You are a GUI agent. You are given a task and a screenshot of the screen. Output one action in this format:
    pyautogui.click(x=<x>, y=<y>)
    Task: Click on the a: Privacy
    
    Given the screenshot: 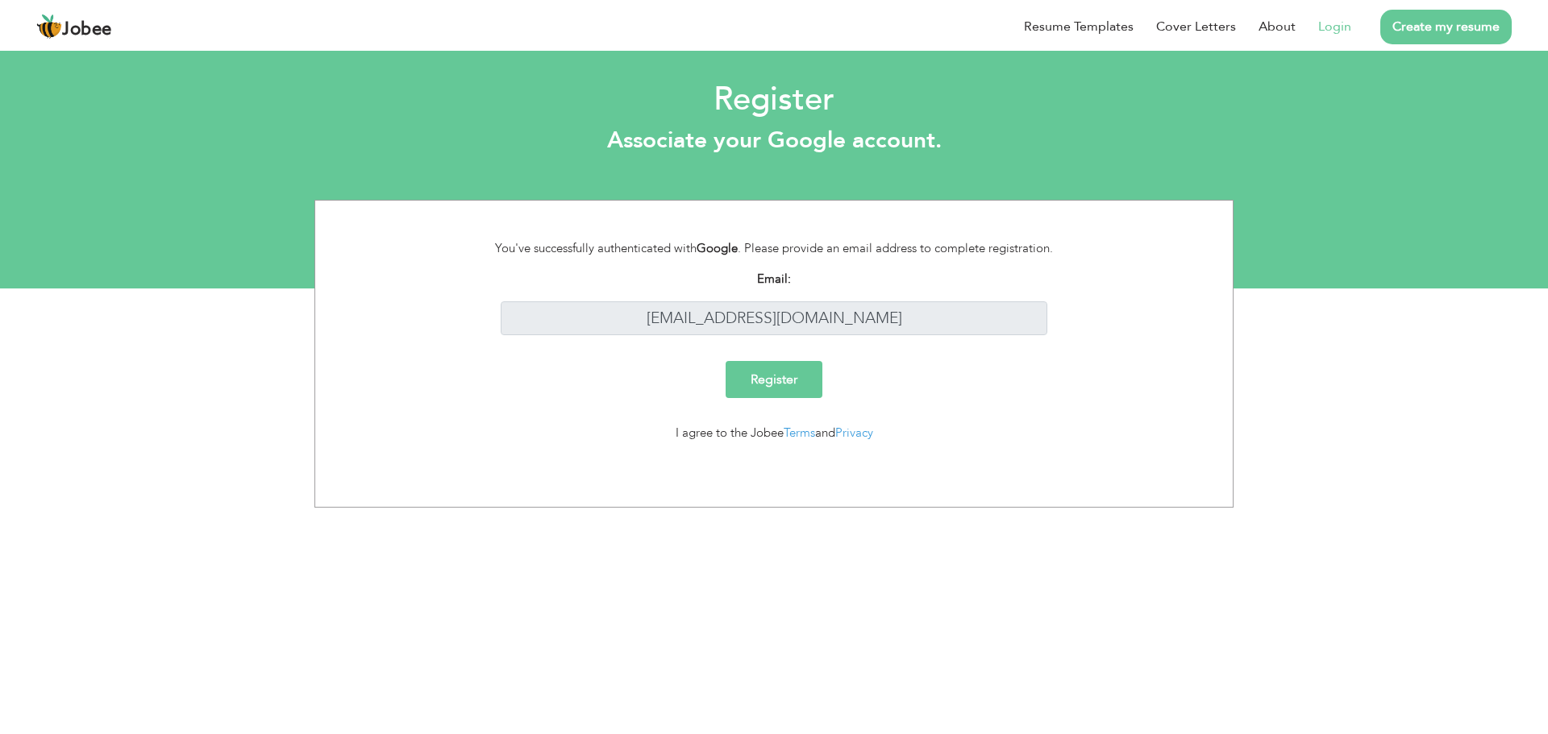 What is the action you would take?
    pyautogui.click(x=854, y=433)
    